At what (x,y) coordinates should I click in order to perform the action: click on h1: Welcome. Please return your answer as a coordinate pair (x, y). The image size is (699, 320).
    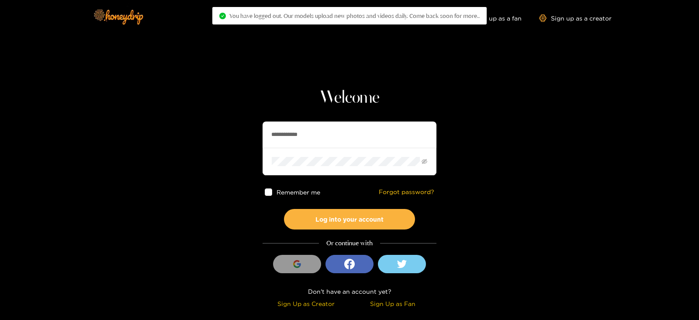
    Looking at the image, I should click on (349, 98).